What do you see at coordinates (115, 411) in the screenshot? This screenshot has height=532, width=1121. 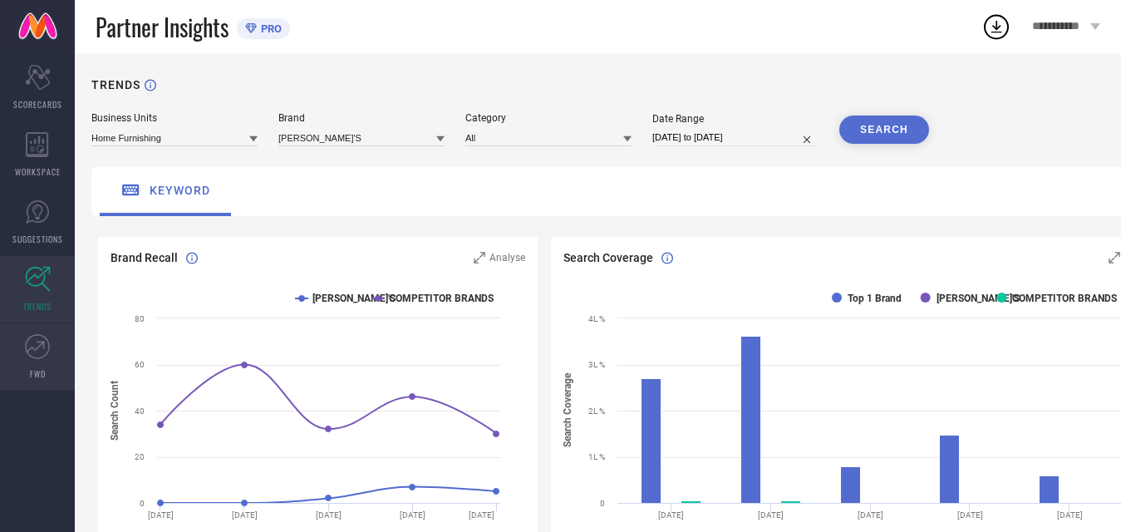 I see `tspan: Search Count` at bounding box center [115, 411].